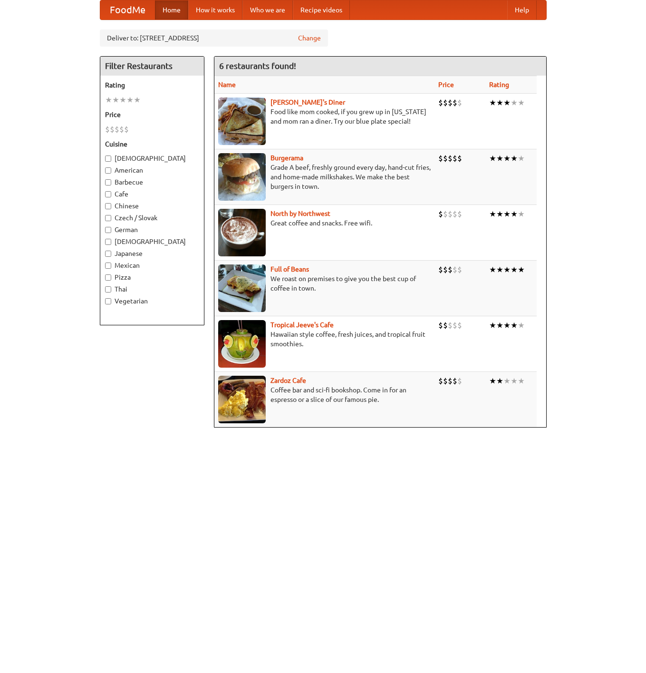  Describe the element at coordinates (215, 10) in the screenshot. I see `a: How it works` at that location.